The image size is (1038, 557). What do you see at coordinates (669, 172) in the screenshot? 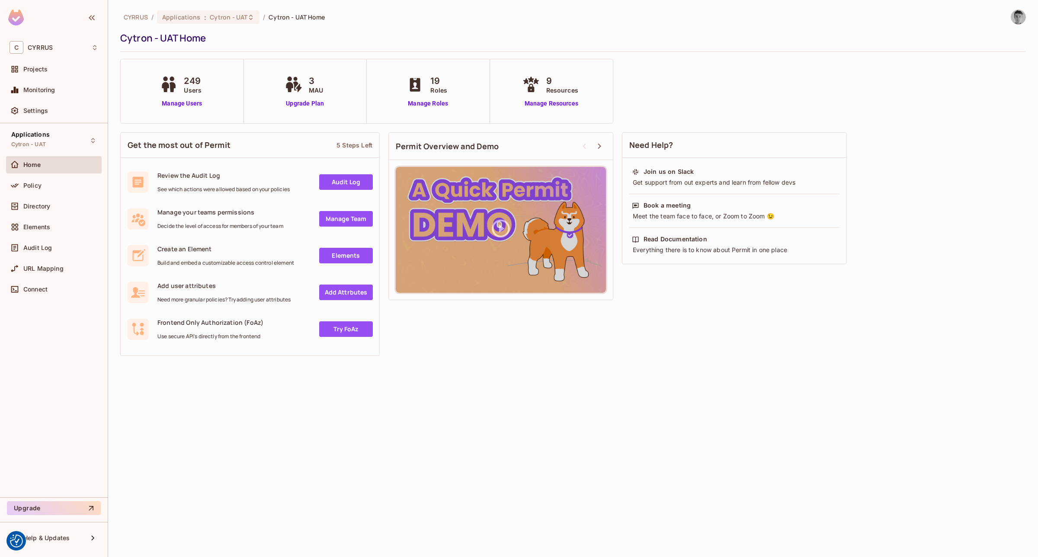
I see `div: Join us on Slack` at bounding box center [669, 172].